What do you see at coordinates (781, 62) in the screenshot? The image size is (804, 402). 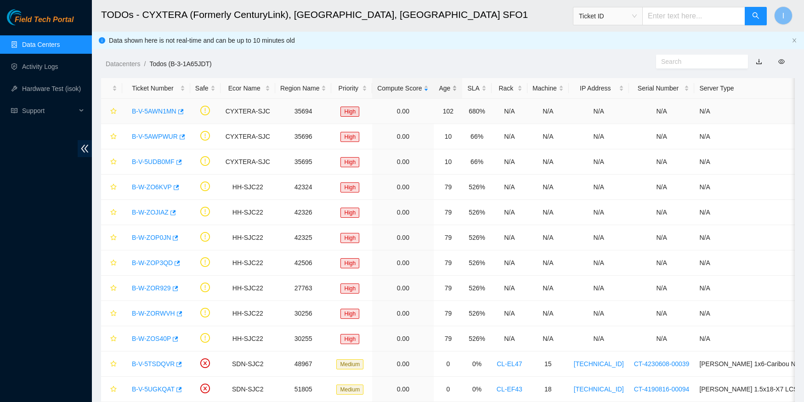 I see `span: eye` at bounding box center [781, 62].